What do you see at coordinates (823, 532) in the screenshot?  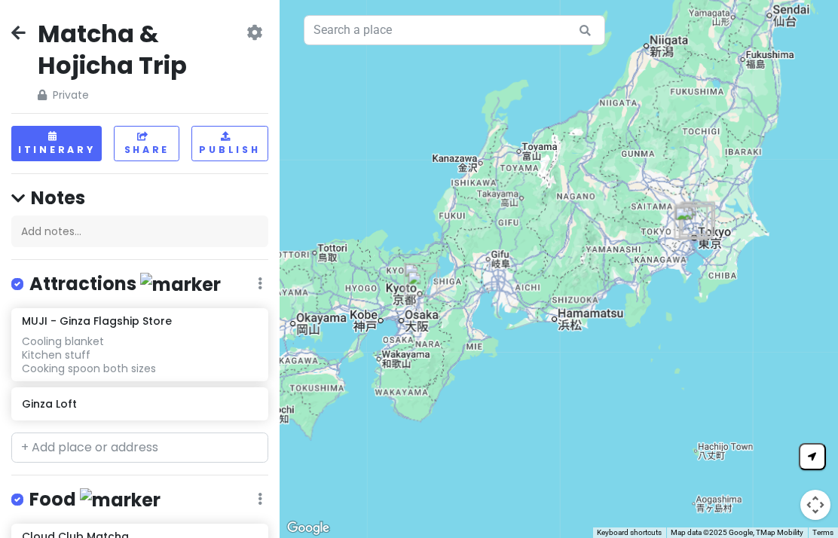 I see `a: Terms (opens in new tab)` at bounding box center [823, 532].